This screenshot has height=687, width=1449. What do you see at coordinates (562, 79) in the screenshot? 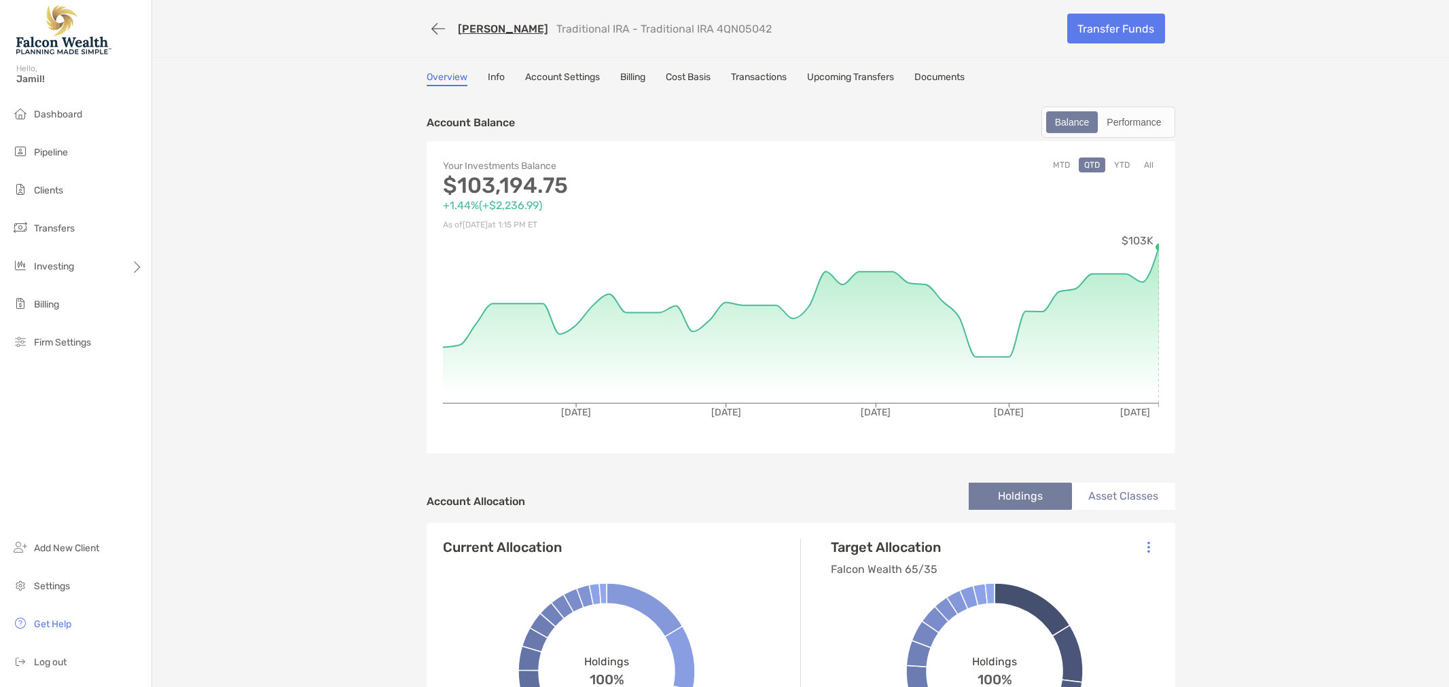
I see `a: Account Settings` at bounding box center [562, 79].